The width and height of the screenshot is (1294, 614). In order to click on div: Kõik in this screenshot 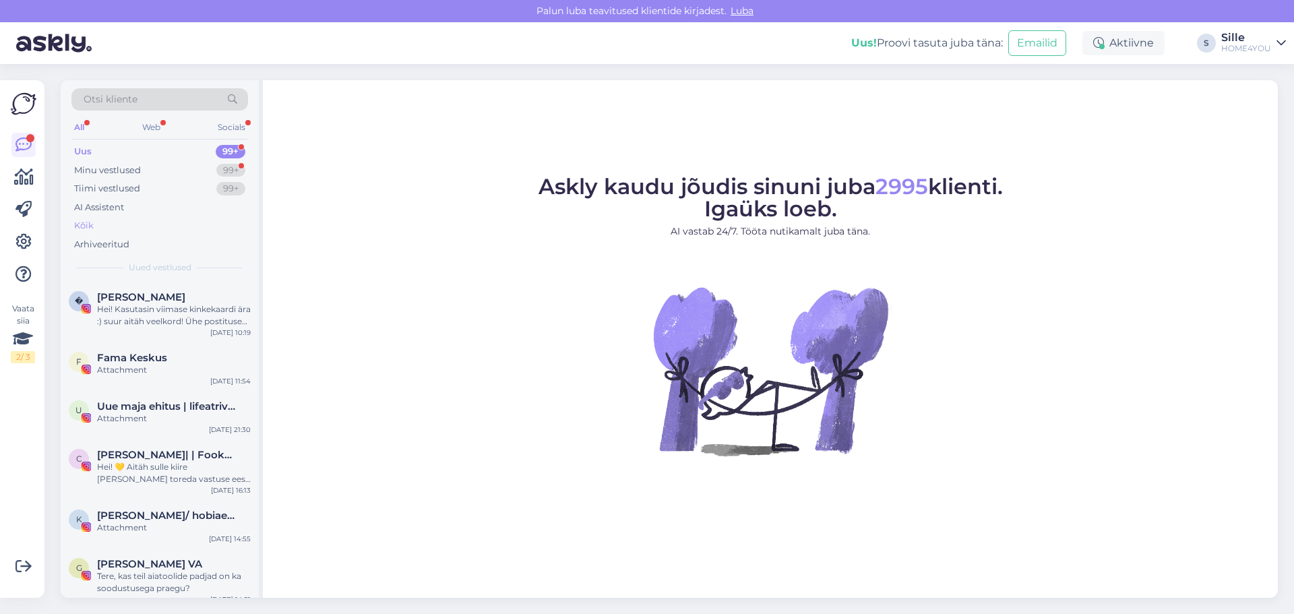, I will do `click(84, 226)`.